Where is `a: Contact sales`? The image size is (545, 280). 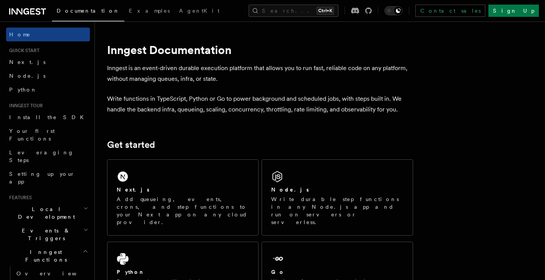 a: Contact sales is located at coordinates (450, 11).